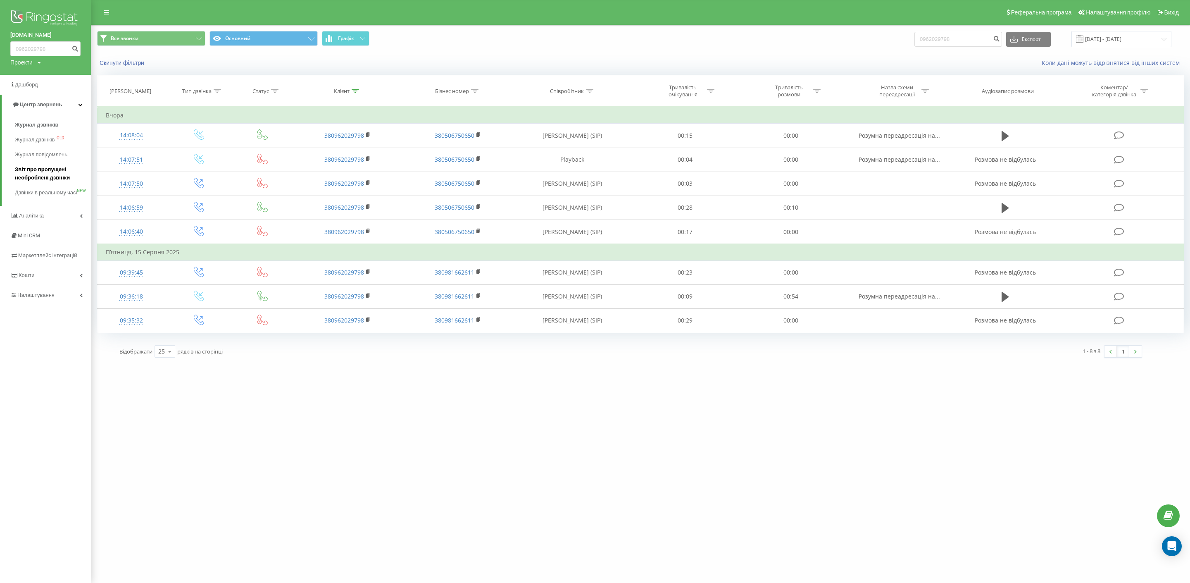  I want to click on div: 14:06:59, so click(131, 207).